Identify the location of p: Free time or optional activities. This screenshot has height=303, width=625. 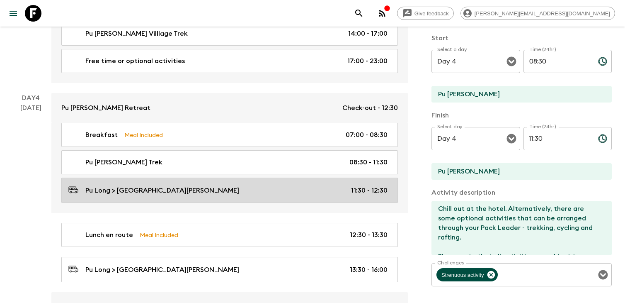
(135, 61).